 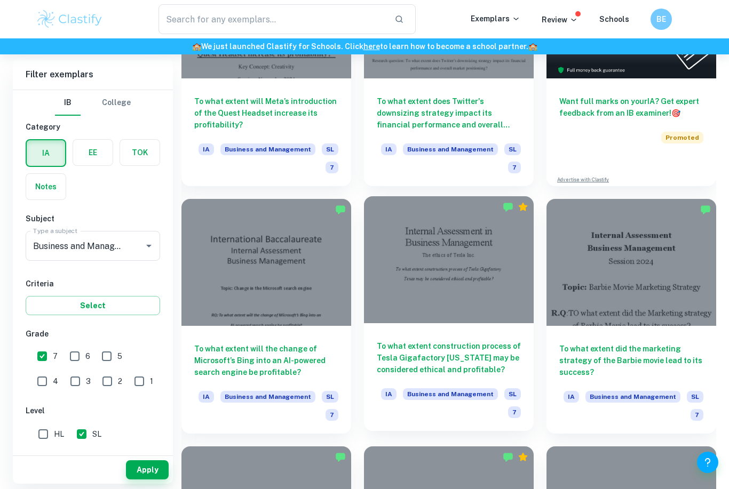 I want to click on a: To what extent did the marketing strategy of the Barbie movie lead to its success?IABusiness and ..., so click(x=631, y=317).